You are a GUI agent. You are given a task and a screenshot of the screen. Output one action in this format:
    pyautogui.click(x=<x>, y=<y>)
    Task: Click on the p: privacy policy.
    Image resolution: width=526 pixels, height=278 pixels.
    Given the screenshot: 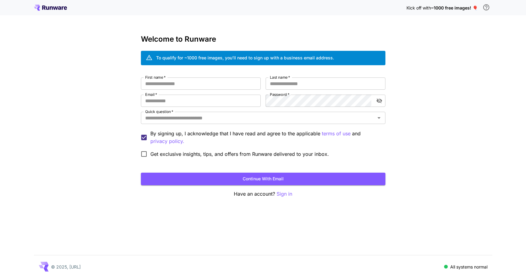 What is the action you would take?
    pyautogui.click(x=167, y=141)
    